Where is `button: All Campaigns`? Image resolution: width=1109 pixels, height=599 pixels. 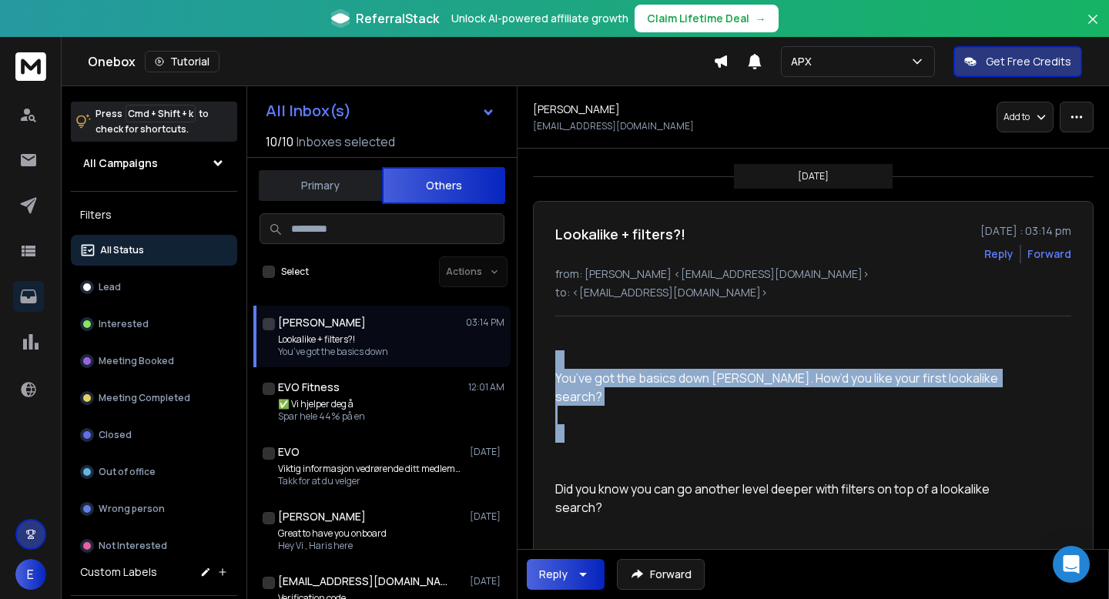 button: All Campaigns is located at coordinates (154, 163).